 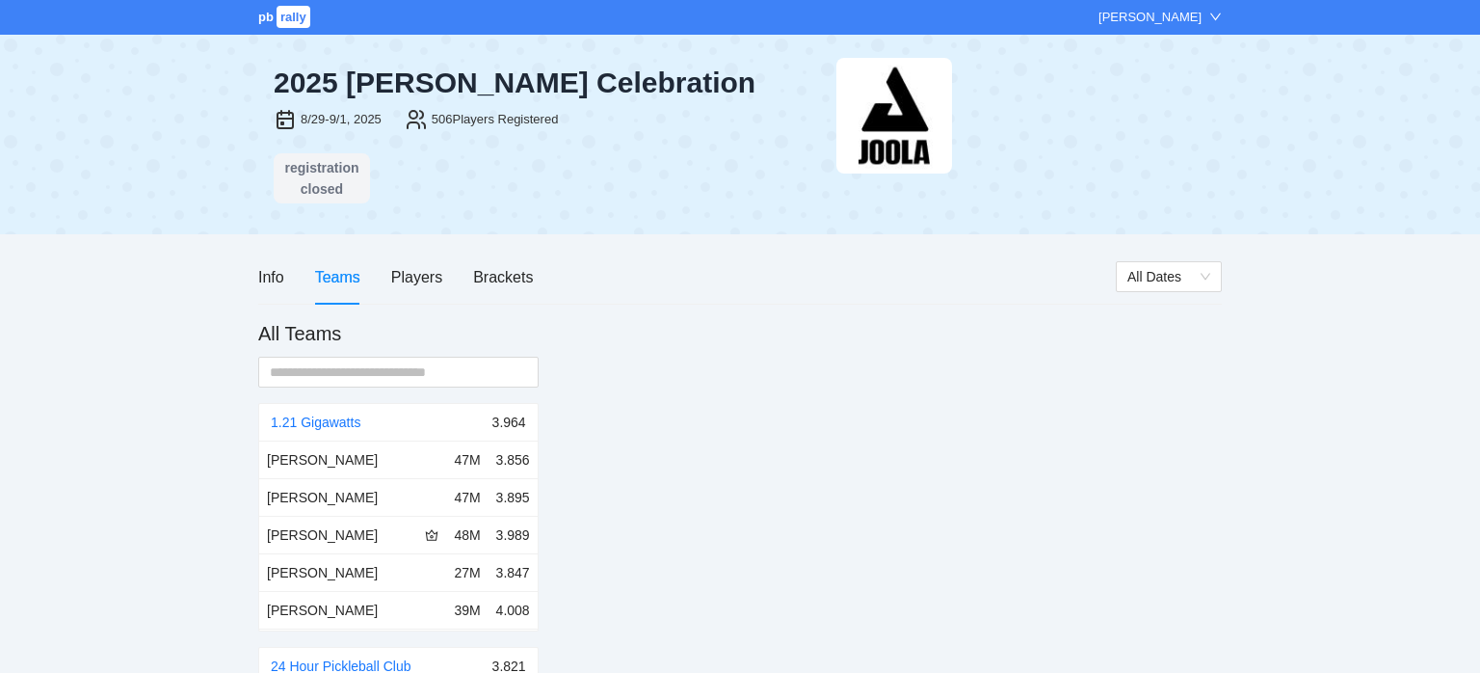 What do you see at coordinates (513, 535) in the screenshot?
I see `span: 3.989` at bounding box center [513, 535].